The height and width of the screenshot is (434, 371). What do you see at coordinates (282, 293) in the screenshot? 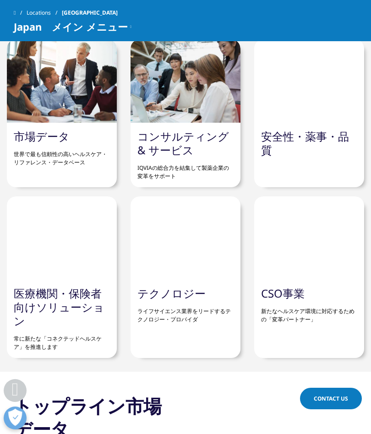
I see `a: CSO事業` at bounding box center [282, 293].